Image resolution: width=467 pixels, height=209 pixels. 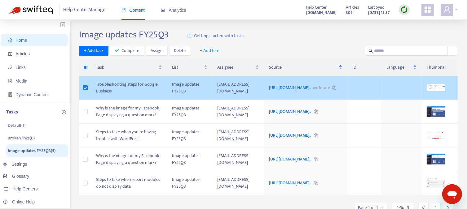 What do you see at coordinates (124, 10) in the screenshot?
I see `span: book` at bounding box center [124, 10].